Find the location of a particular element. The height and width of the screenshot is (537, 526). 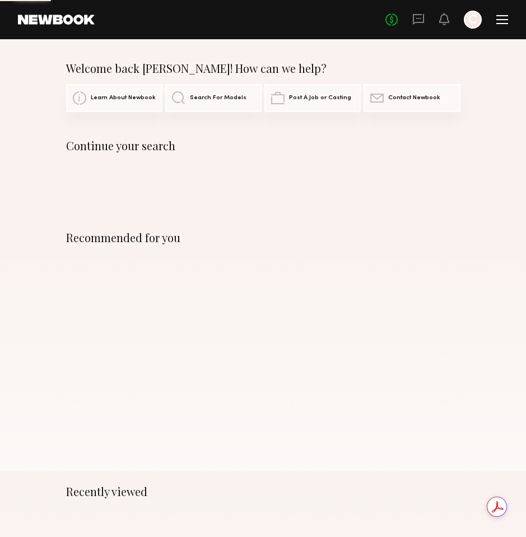

span: Post A Job or Casting is located at coordinates (320, 98).